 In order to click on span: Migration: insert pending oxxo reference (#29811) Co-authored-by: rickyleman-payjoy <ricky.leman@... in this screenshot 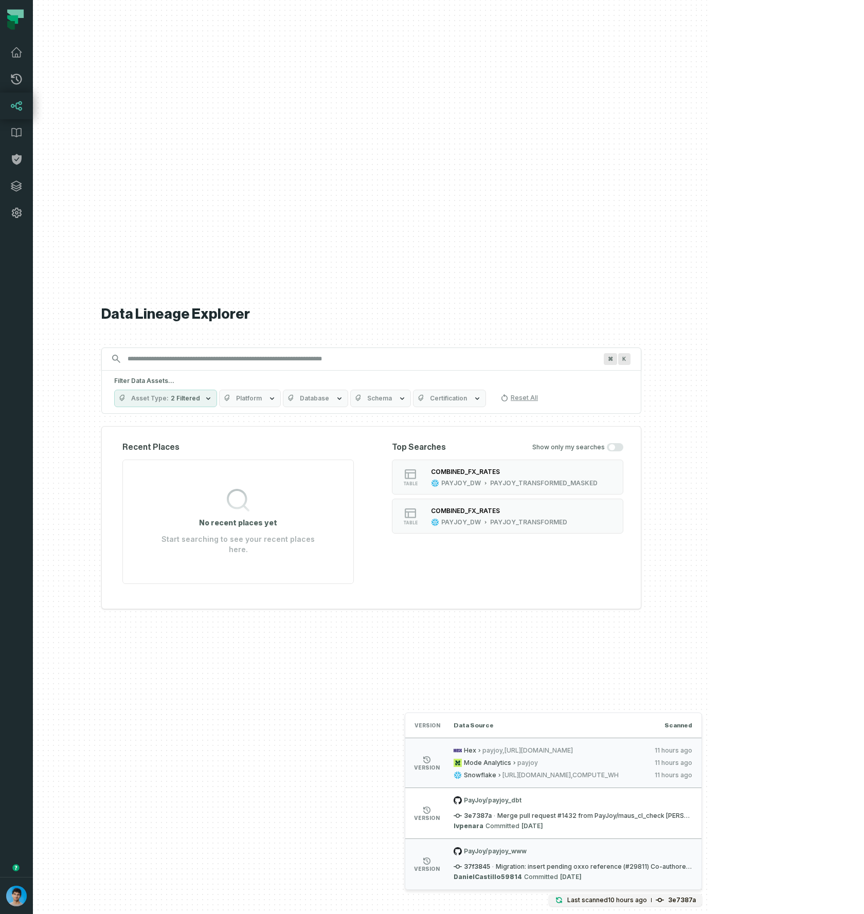, I will do `click(594, 867)`.